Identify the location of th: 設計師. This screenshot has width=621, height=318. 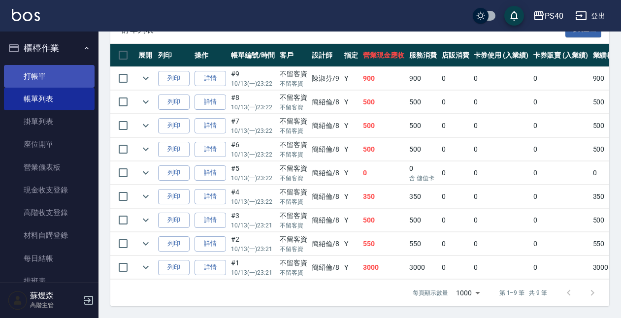
(326, 55).